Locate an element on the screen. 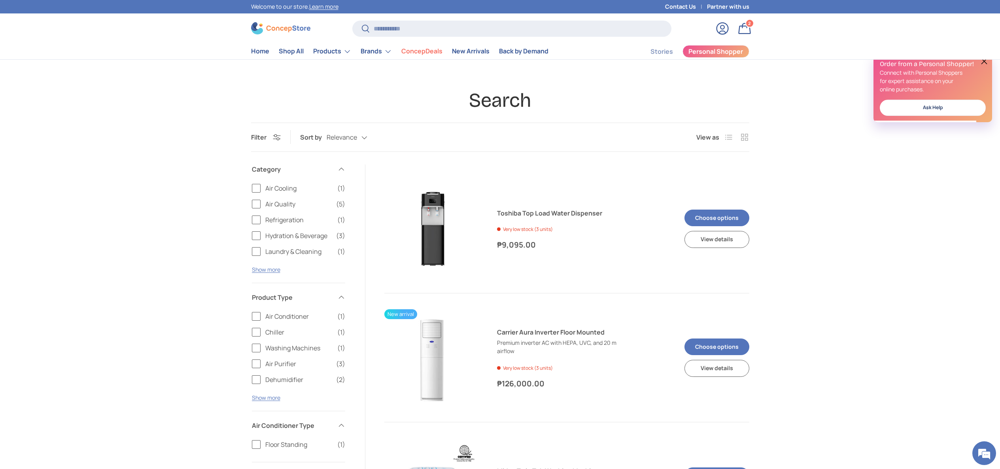 The width and height of the screenshot is (1000, 469). span: (5) is located at coordinates (340, 204).